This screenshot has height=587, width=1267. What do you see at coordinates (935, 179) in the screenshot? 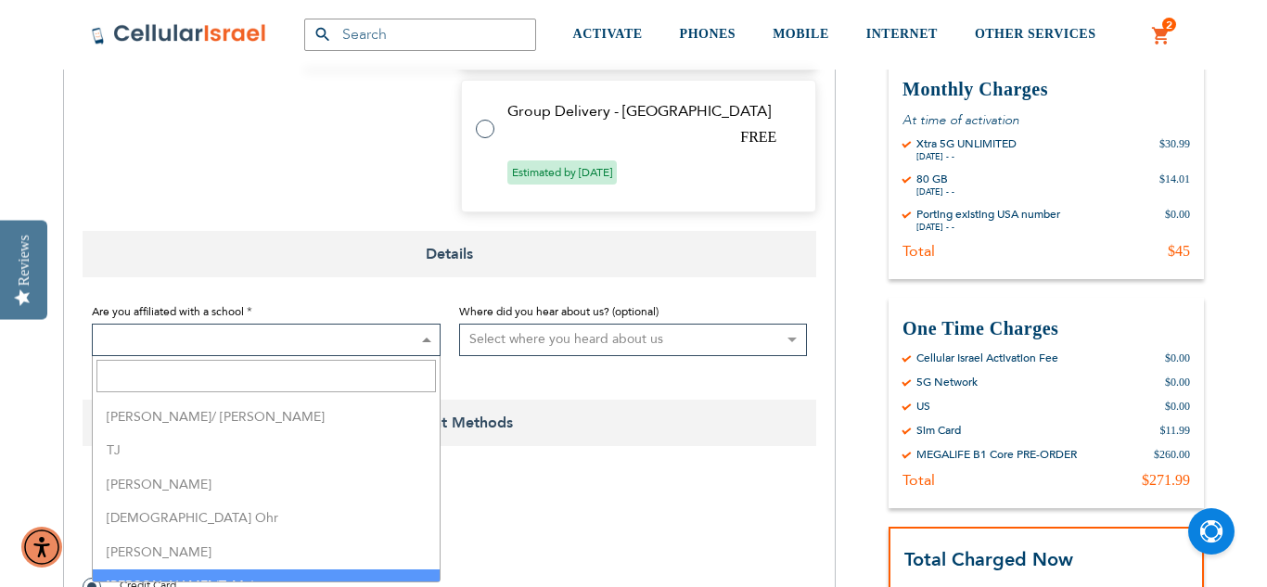
I see `div: 80 GB` at bounding box center [935, 179].